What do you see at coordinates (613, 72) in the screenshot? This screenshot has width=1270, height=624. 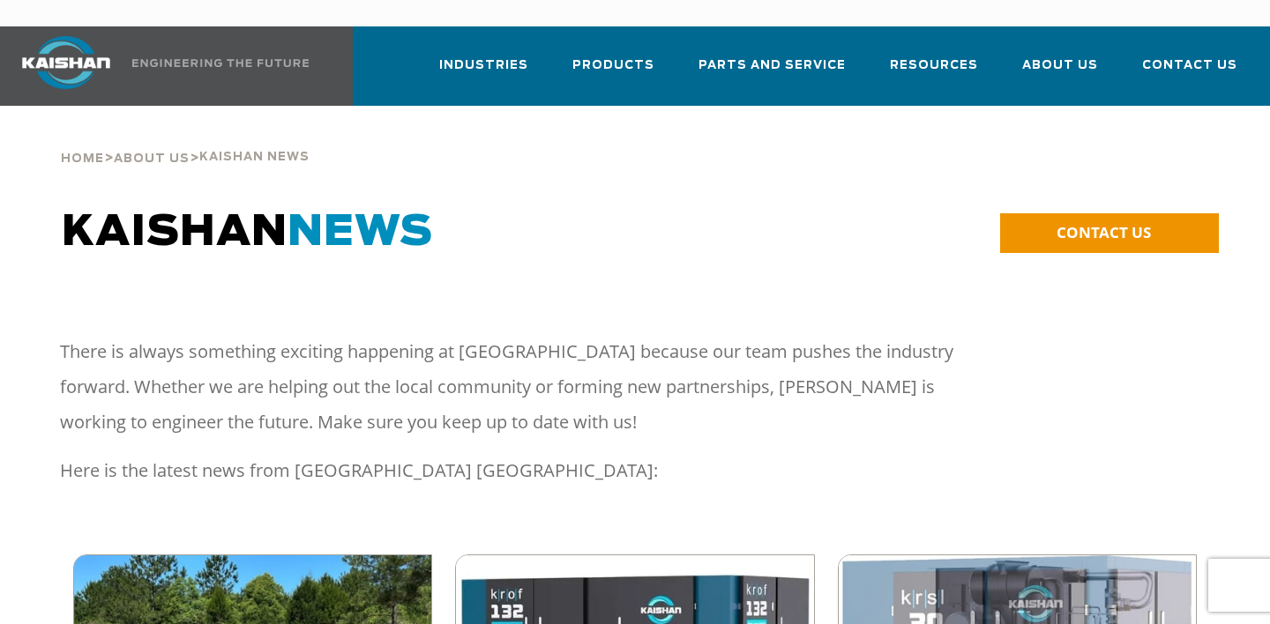 I see `a: Products` at bounding box center [613, 72].